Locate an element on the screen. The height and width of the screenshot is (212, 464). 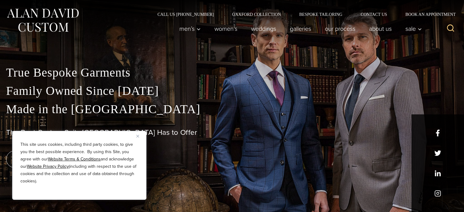
a: Our Process is located at coordinates (340, 29).